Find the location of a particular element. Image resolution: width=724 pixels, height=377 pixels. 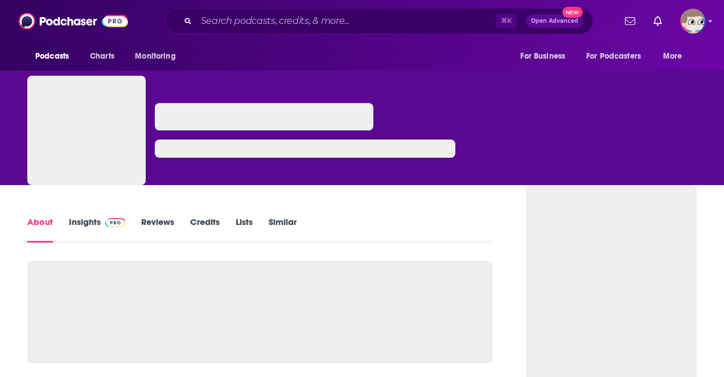

input: Search podcasts, credits, & more... is located at coordinates (346, 21).